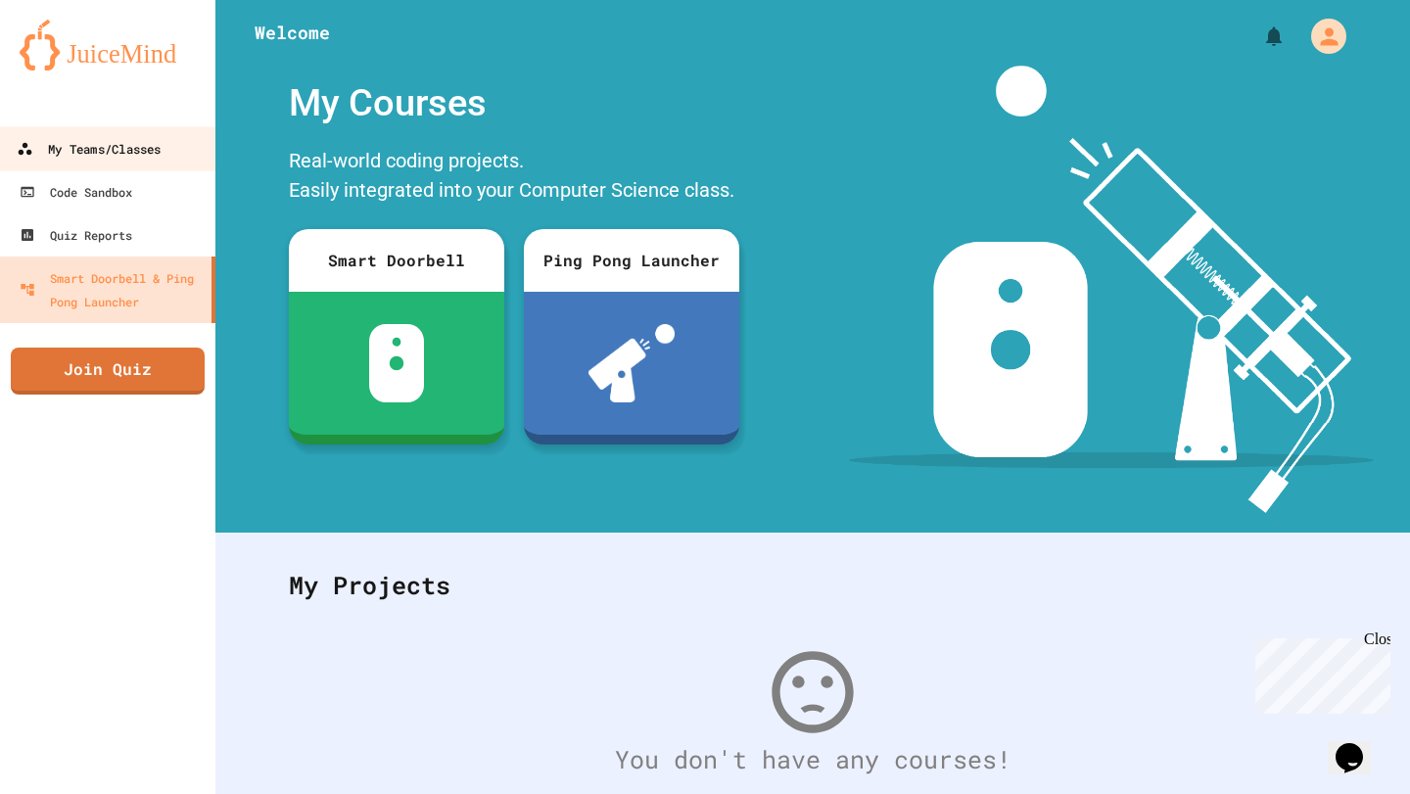 Image resolution: width=1410 pixels, height=794 pixels. What do you see at coordinates (514, 103) in the screenshot?
I see `div: My Courses` at bounding box center [514, 103].